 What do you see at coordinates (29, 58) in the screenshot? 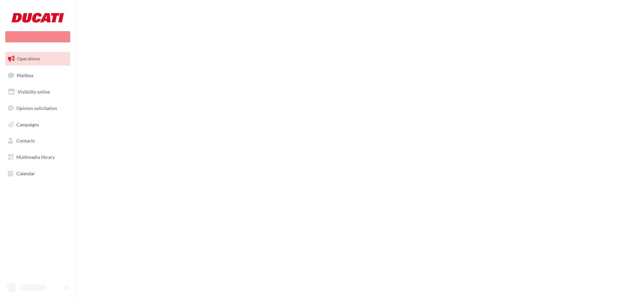
I see `span: Operations` at bounding box center [29, 58].